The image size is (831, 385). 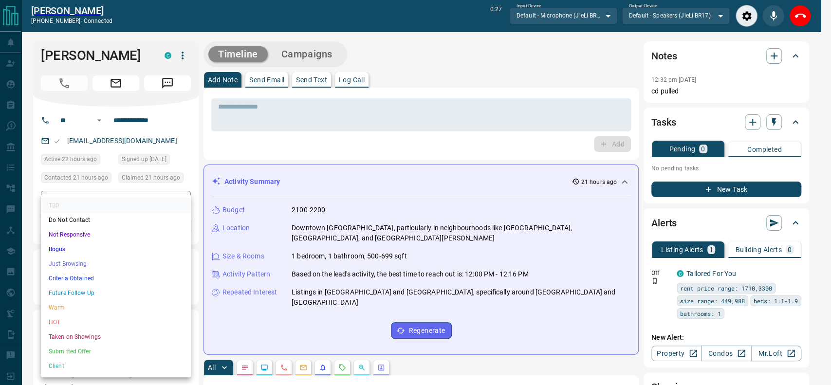 What do you see at coordinates (116, 249) in the screenshot?
I see `li: Bogus` at bounding box center [116, 249].